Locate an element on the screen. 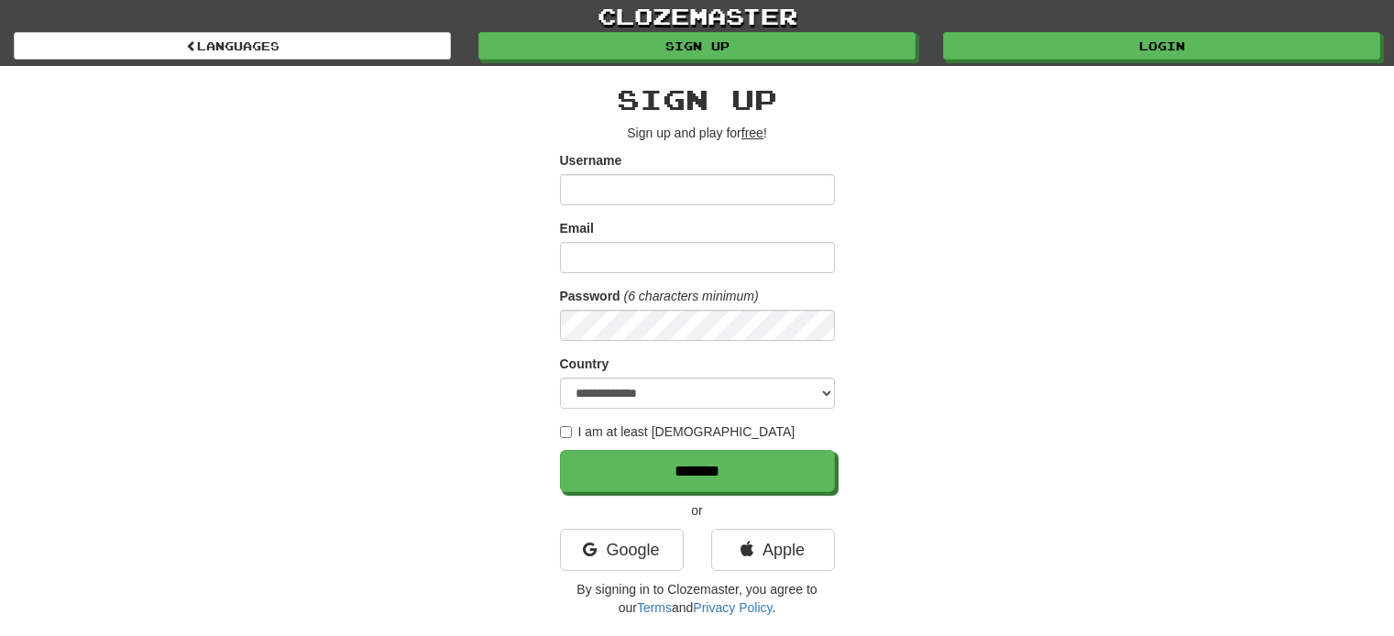 This screenshot has height=636, width=1394. a: Sign up is located at coordinates (696, 46).